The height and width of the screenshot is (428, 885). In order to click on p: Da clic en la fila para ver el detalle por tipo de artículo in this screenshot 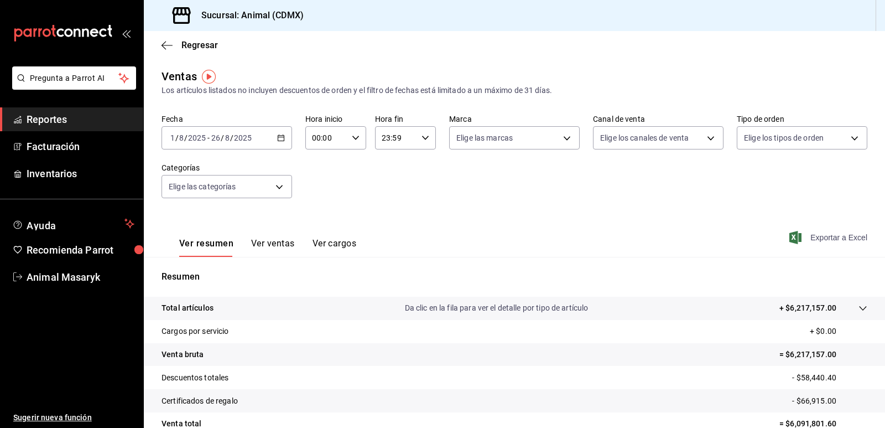, I will do `click(497, 308)`.